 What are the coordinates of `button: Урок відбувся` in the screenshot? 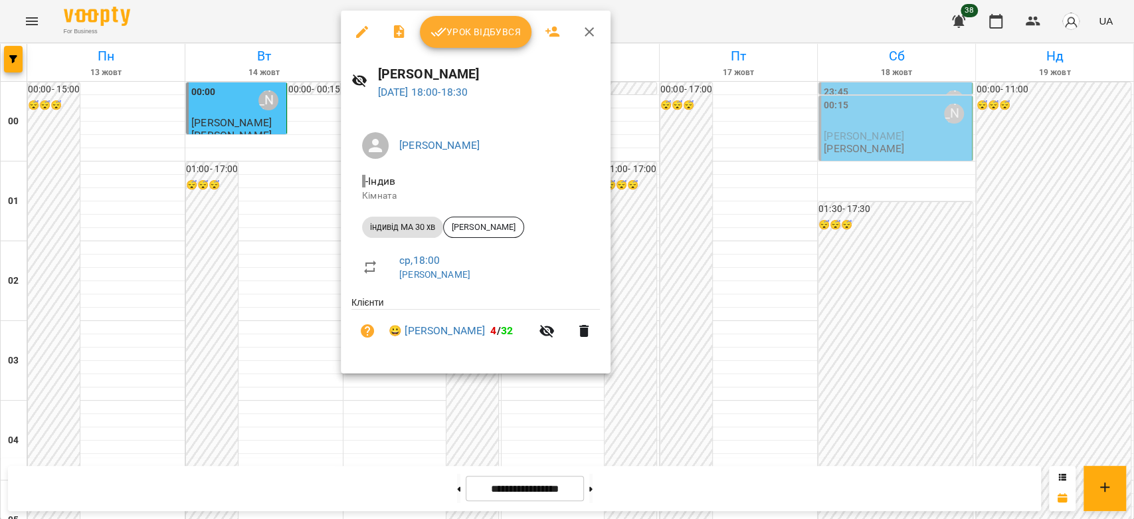 It's located at (476, 32).